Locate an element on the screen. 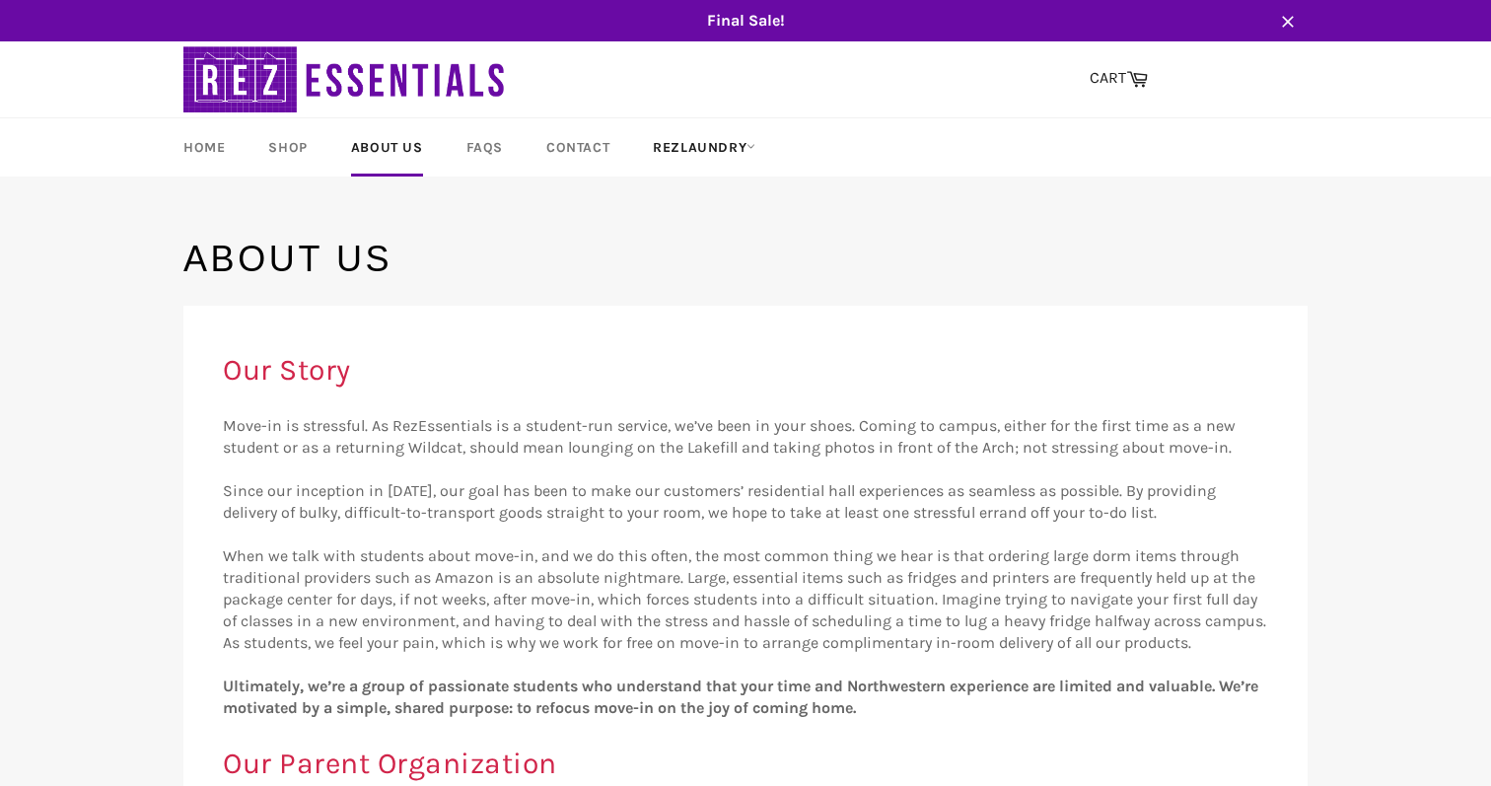  a: FAQs is located at coordinates (484, 147).